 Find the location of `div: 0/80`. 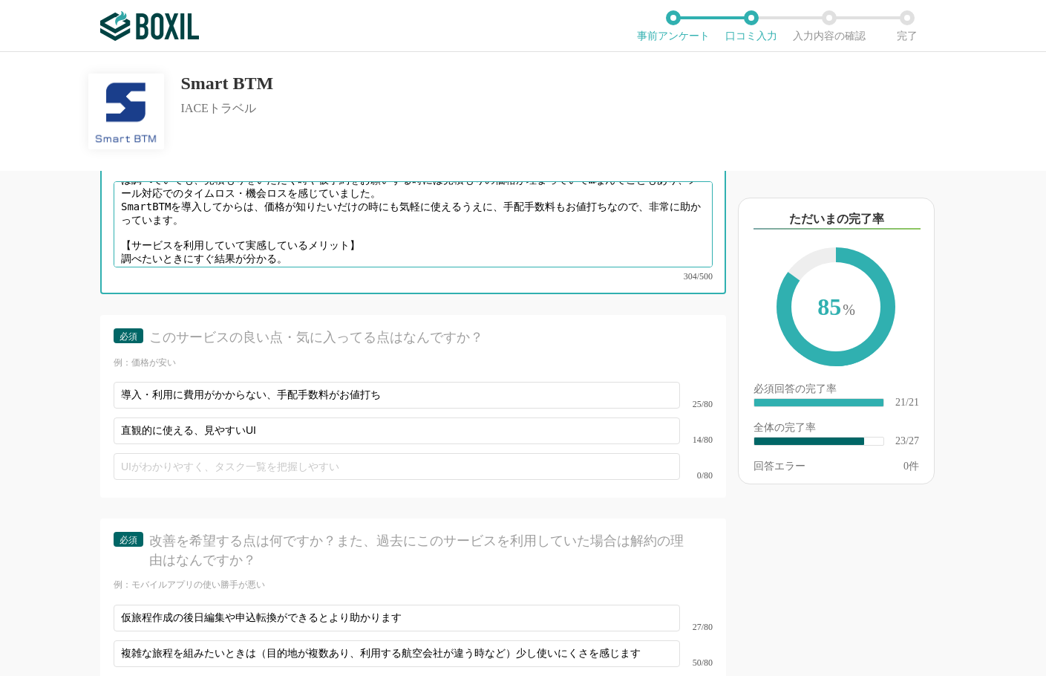

div: 0/80 is located at coordinates (696, 475).